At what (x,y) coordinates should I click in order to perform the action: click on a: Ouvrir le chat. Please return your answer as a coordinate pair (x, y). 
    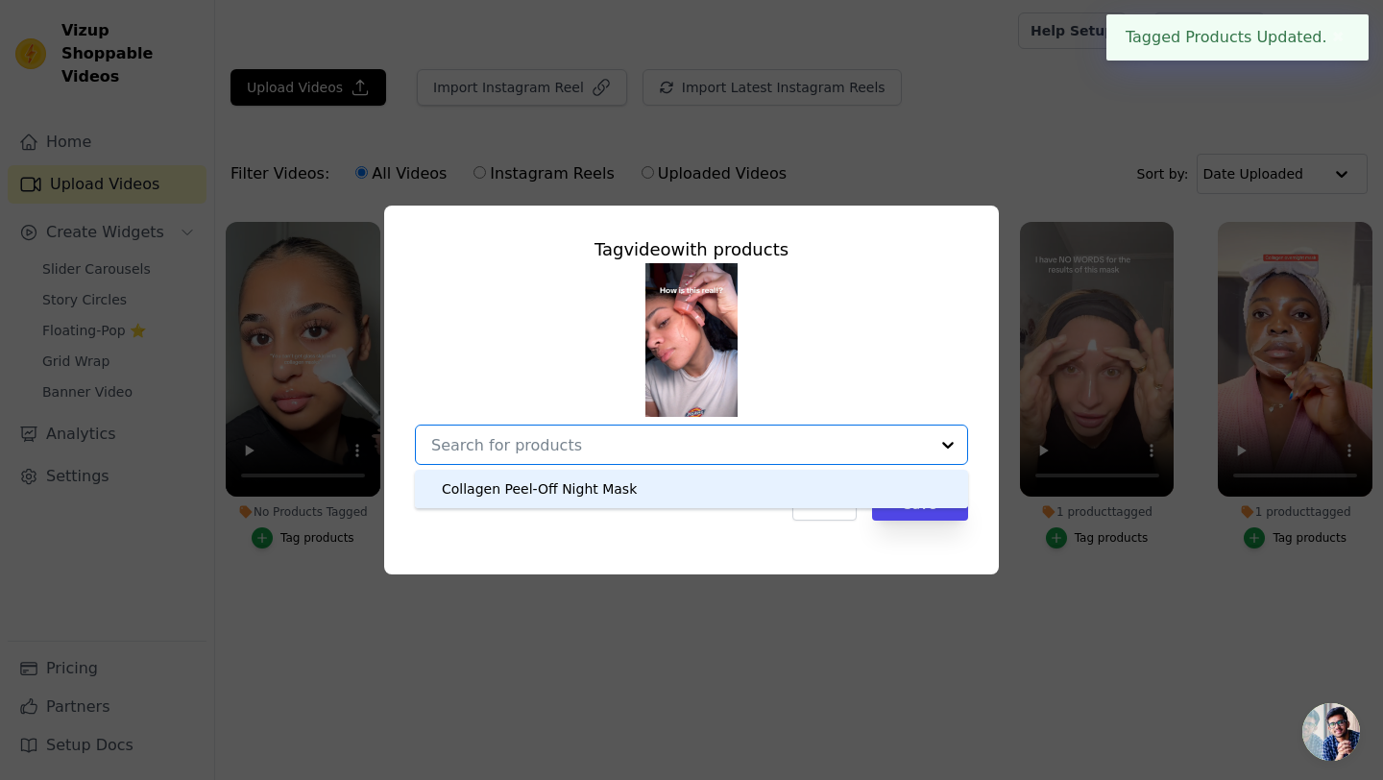
    Looking at the image, I should click on (1331, 732).